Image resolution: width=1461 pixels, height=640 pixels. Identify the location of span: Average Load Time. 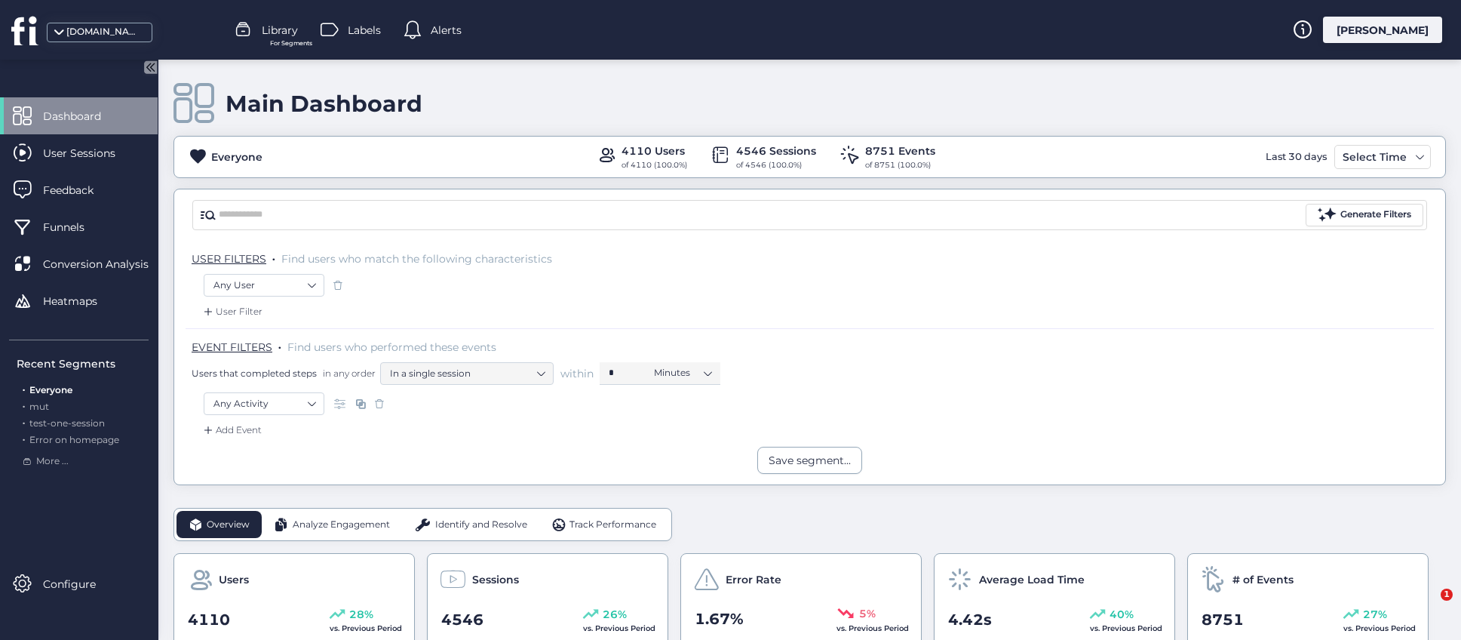
(1032, 579).